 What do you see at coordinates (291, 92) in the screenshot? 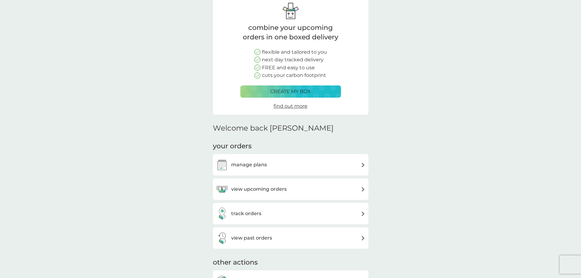
I see `p: create my box` at bounding box center [291, 92].